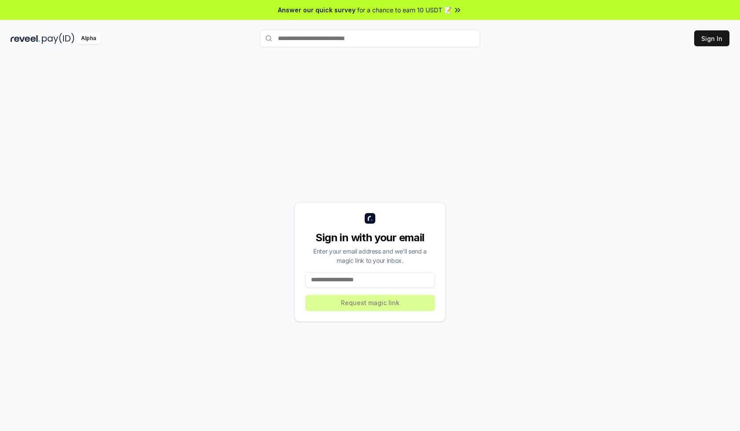  I want to click on img: logo_small, so click(370, 218).